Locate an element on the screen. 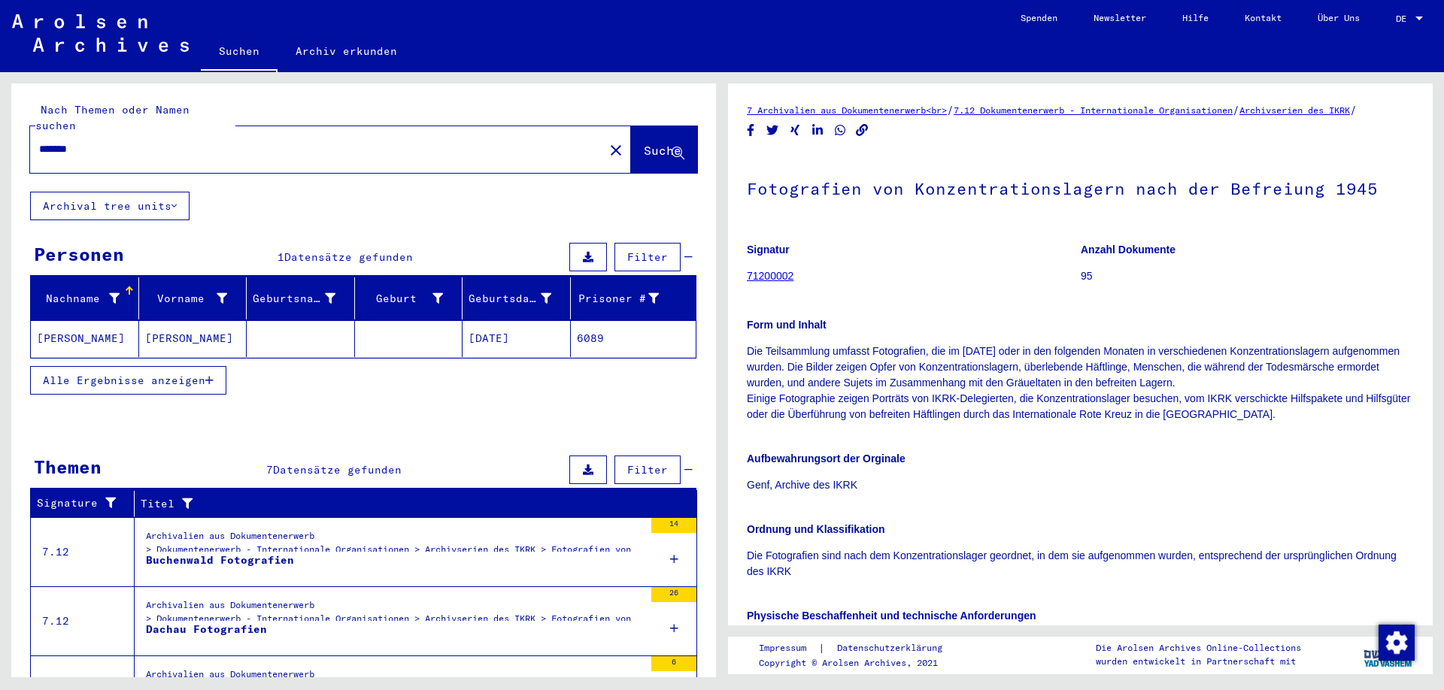 This screenshot has height=690, width=1444. img: Arolsen_neg.svg is located at coordinates (100, 33).